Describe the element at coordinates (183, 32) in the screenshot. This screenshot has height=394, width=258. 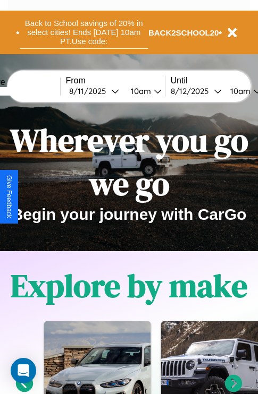
I see `b: BACK2SCHOOL20` at that location.